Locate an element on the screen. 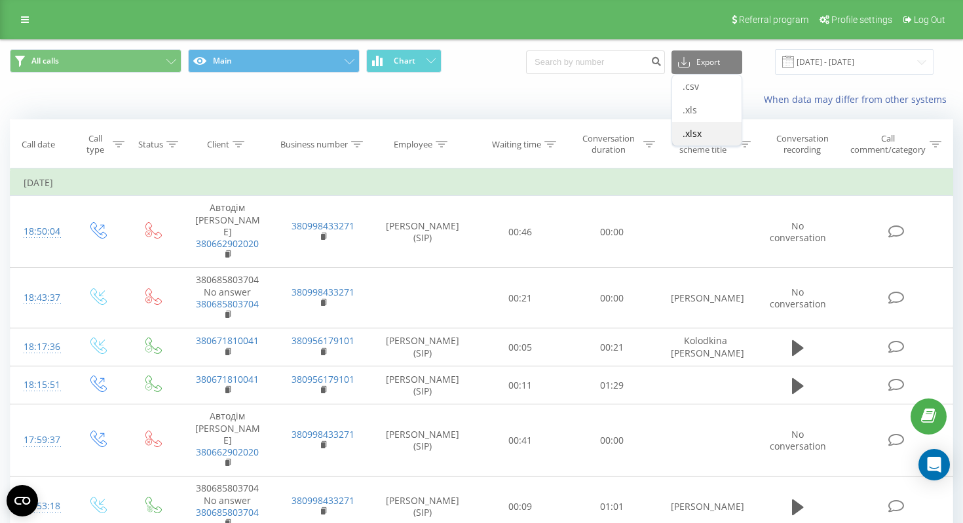 The width and height of the screenshot is (963, 523). span: Profile settings is located at coordinates (862, 20).